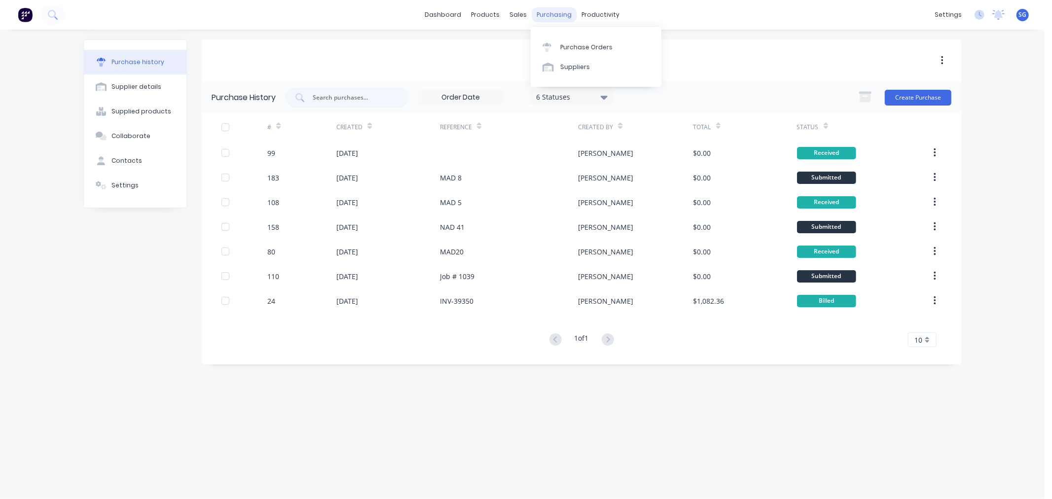  I want to click on button: Contacts, so click(135, 161).